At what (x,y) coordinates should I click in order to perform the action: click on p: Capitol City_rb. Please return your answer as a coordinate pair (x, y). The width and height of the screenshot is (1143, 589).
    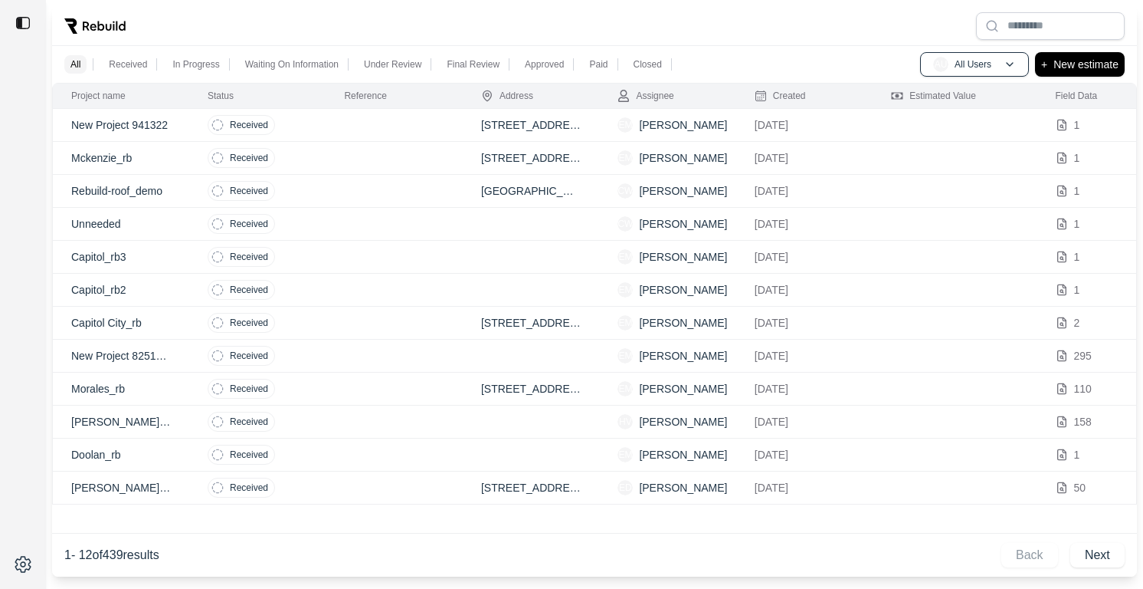
    Looking at the image, I should click on (121, 323).